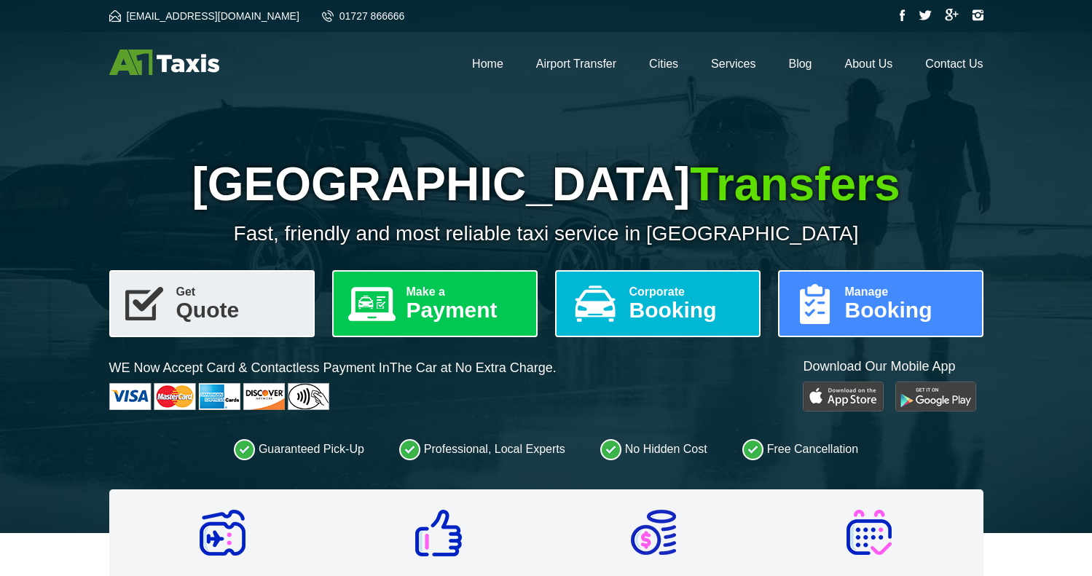 This screenshot has width=1092, height=576. Describe the element at coordinates (663, 63) in the screenshot. I see `a: Cities` at that location.